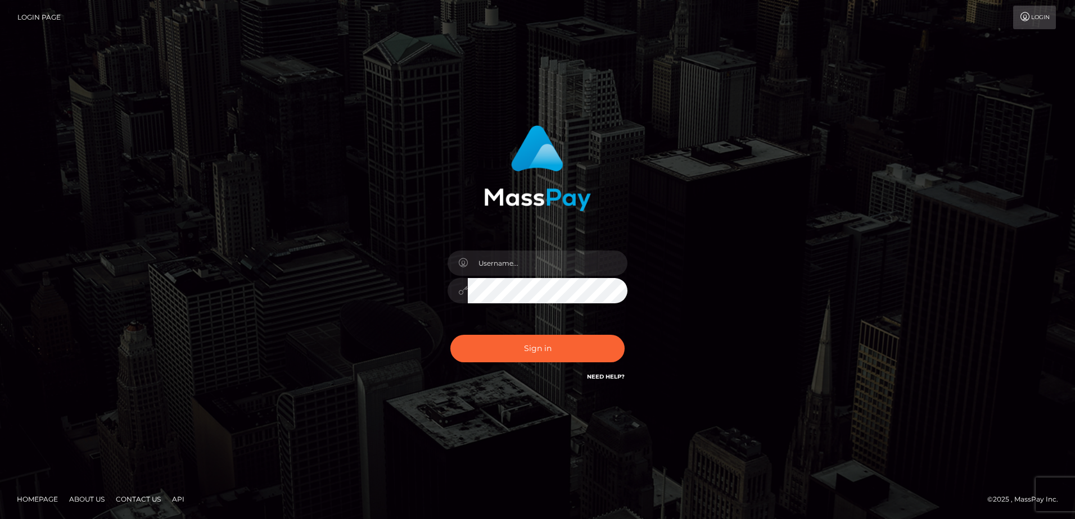 The height and width of the screenshot is (519, 1075). I want to click on a: Login, so click(1034, 17).